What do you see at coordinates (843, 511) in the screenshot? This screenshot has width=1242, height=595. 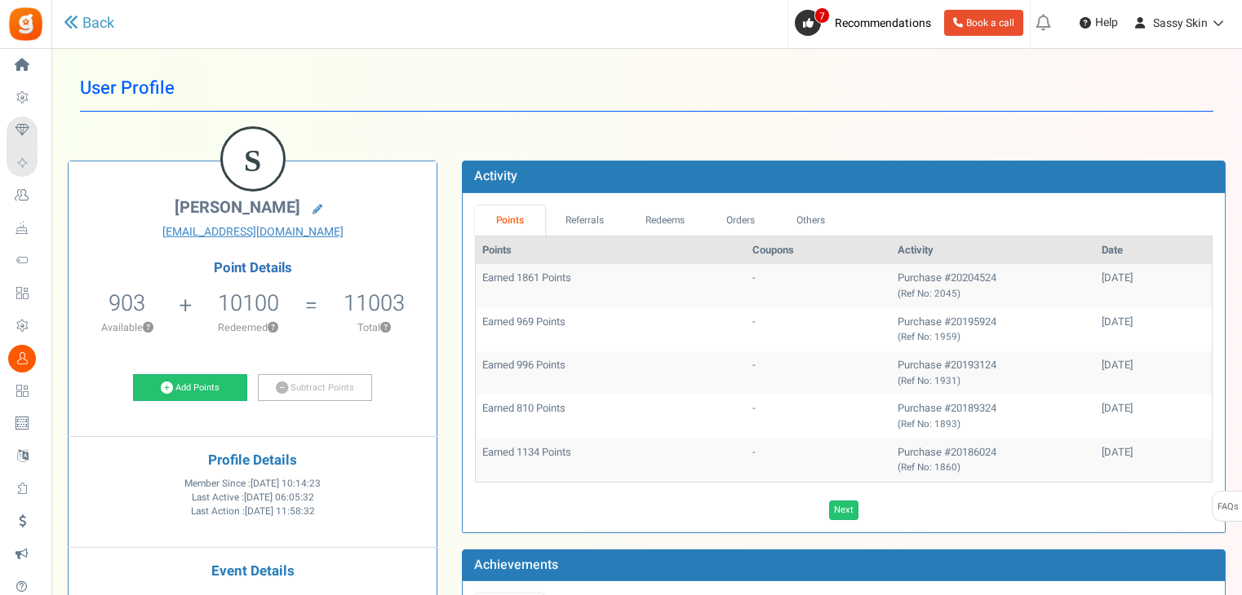 I see `a: Next` at bounding box center [843, 511].